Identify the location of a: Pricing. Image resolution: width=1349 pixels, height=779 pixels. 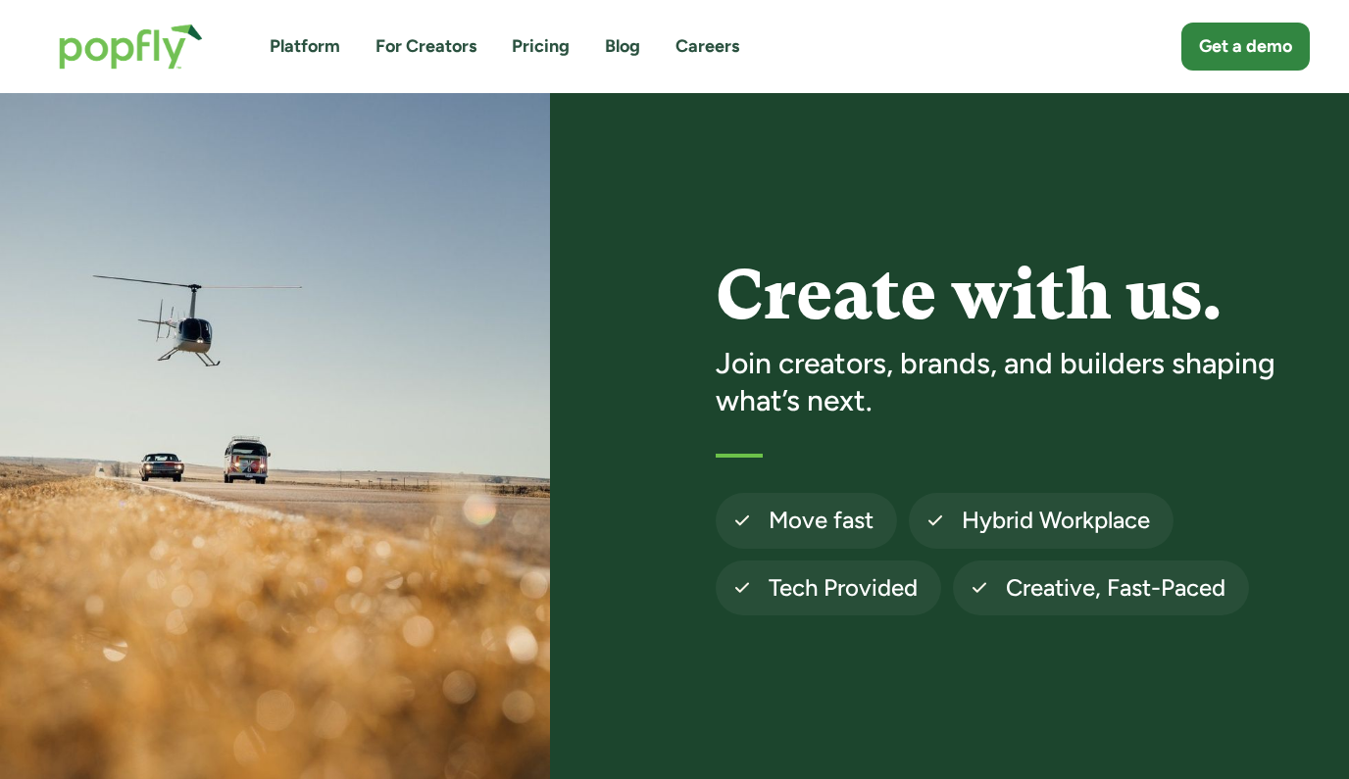
(540, 46).